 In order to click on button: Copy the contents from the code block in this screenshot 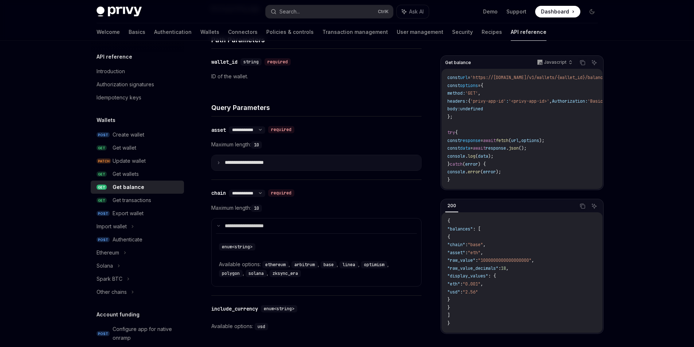, I will do `click(583, 206)`.